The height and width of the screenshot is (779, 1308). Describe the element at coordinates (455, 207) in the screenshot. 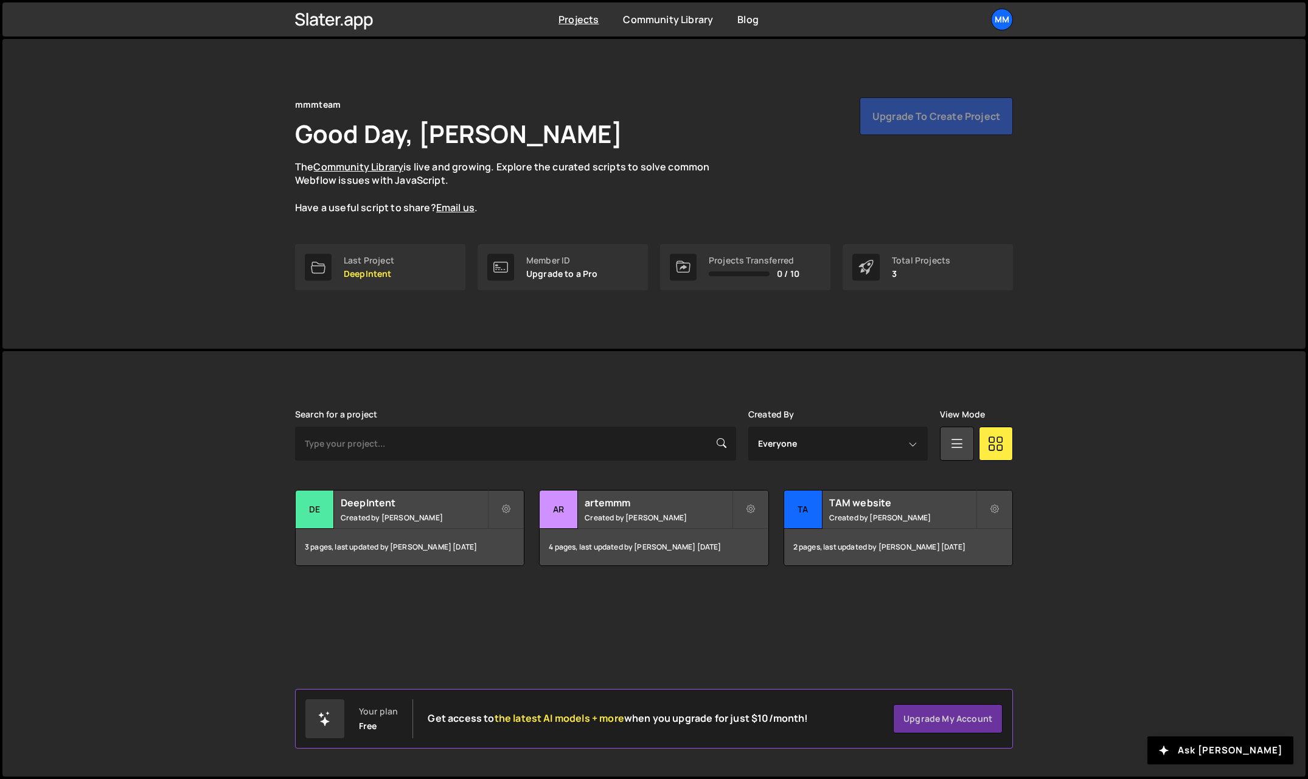

I see `a: Email us` at that location.